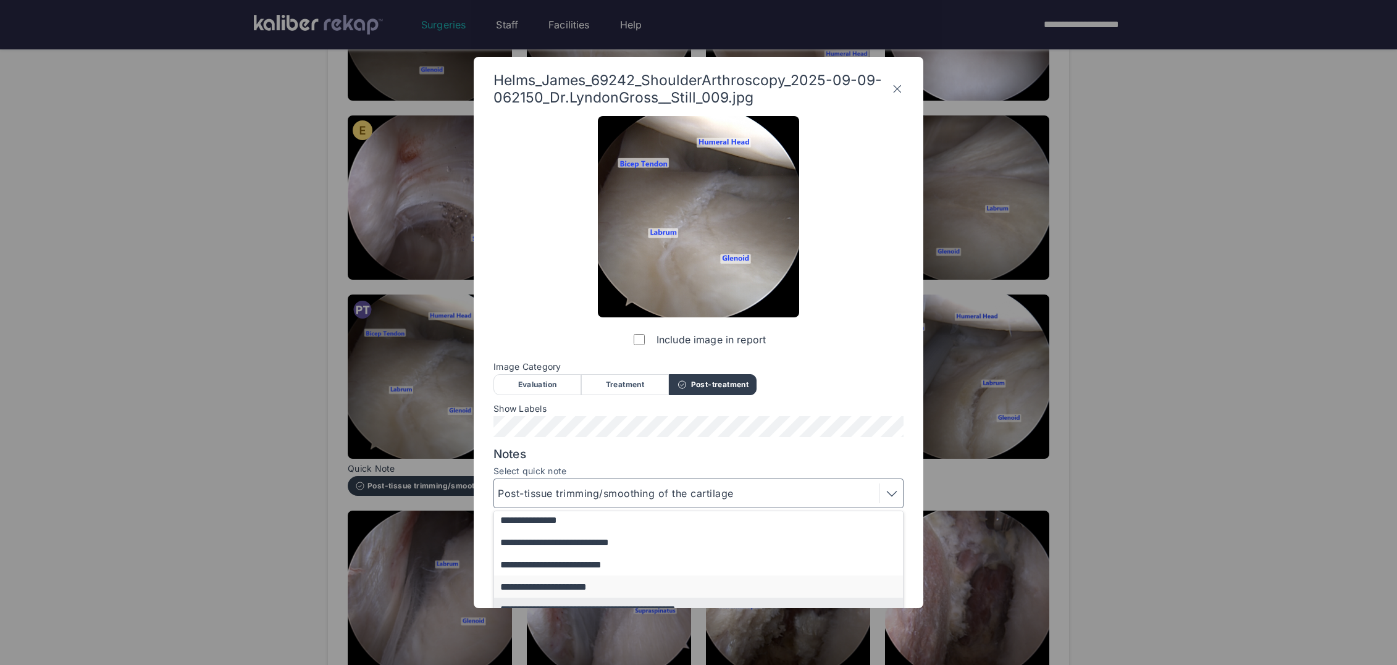 This screenshot has width=1397, height=665. I want to click on span: Show Labels, so click(699, 409).